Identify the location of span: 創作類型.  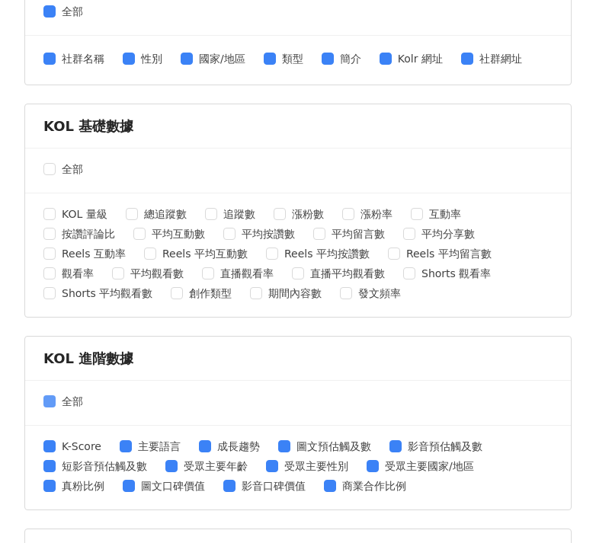
(210, 293).